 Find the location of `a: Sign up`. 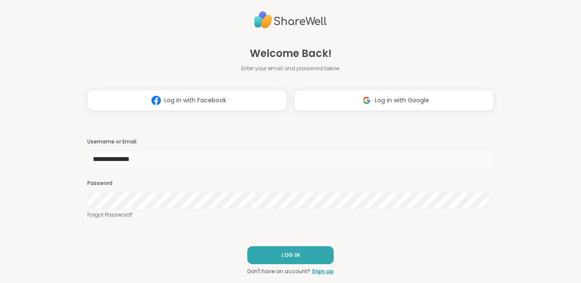

a: Sign up is located at coordinates (323, 271).